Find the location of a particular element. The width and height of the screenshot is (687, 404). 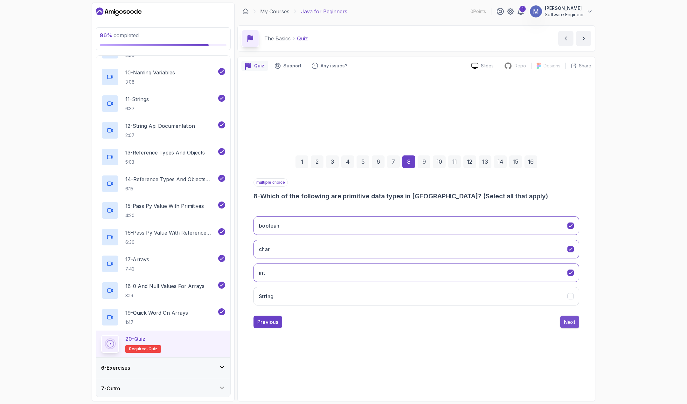

button: 19-Quick Word On Arrays1:47 is located at coordinates (163, 318).